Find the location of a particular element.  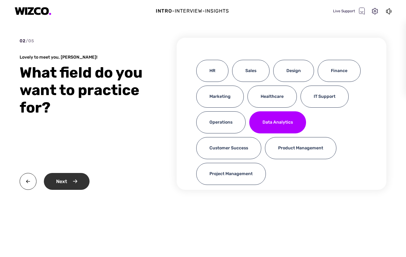

div: What field do you want to practice for? is located at coordinates (84, 90).